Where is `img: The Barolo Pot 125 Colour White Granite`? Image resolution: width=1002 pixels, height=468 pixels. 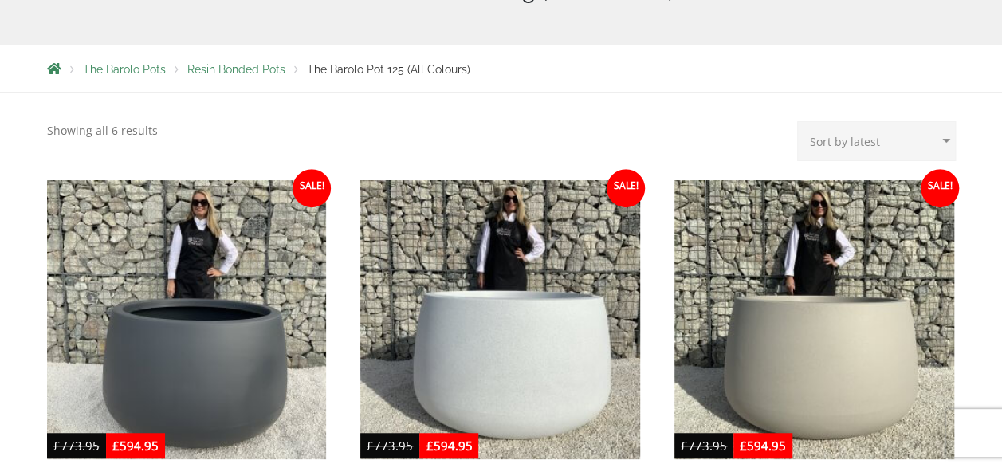
img: The Barolo Pot 125 Colour White Granite is located at coordinates (500, 320).